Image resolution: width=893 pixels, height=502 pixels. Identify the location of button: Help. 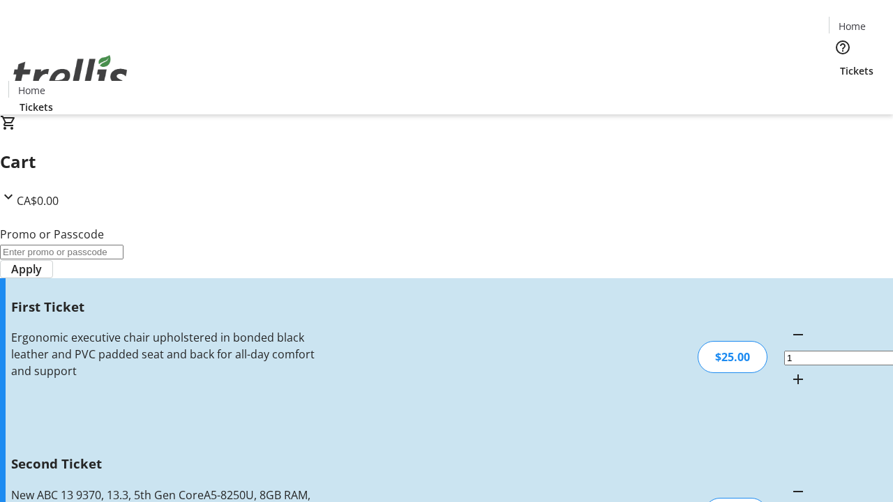
(843, 47).